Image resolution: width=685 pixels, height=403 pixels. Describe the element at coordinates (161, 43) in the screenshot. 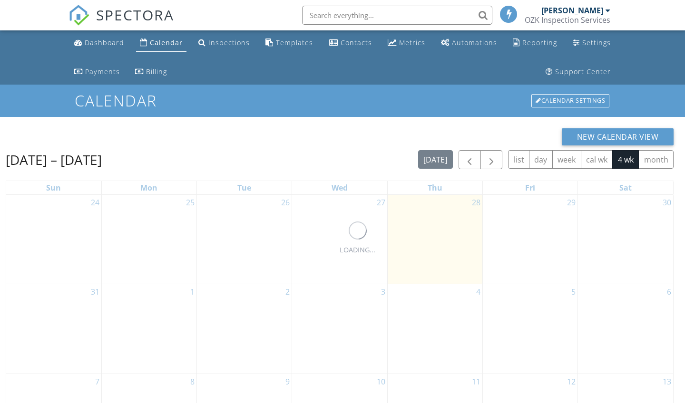

I see `a: Calendar` at that location.